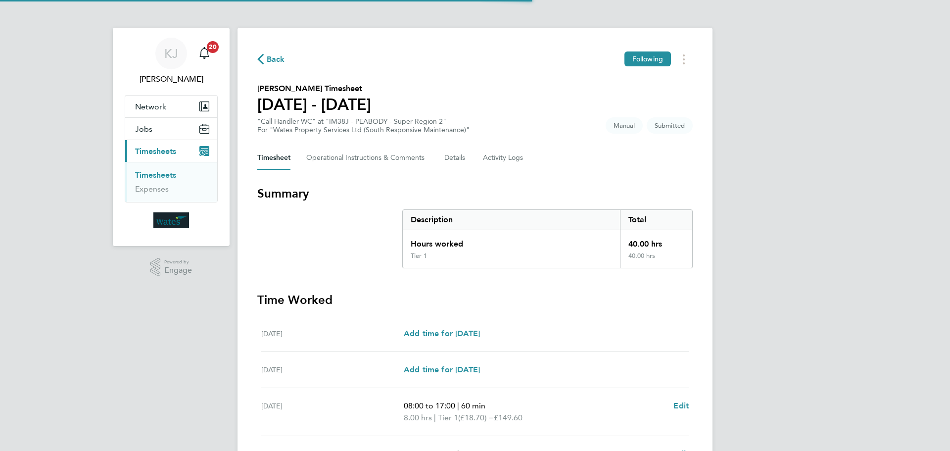 The width and height of the screenshot is (950, 451). Describe the element at coordinates (547, 238) in the screenshot. I see `div: Summary` at that location.